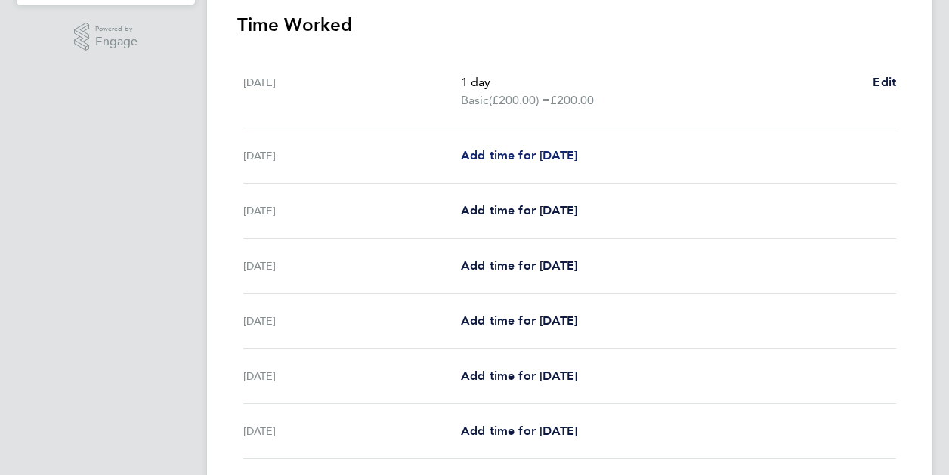 This screenshot has width=949, height=475. What do you see at coordinates (570, 25) in the screenshot?
I see `h3: Time Worked` at bounding box center [570, 25].